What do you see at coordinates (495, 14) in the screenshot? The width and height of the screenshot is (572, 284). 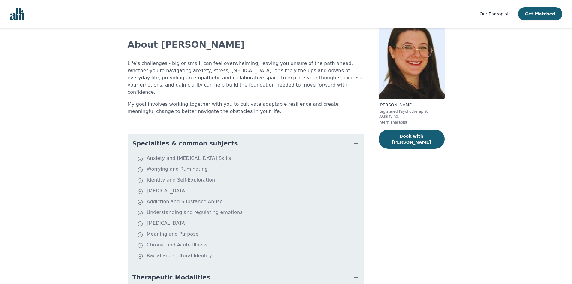 I see `a: Our Therapists` at bounding box center [495, 14].